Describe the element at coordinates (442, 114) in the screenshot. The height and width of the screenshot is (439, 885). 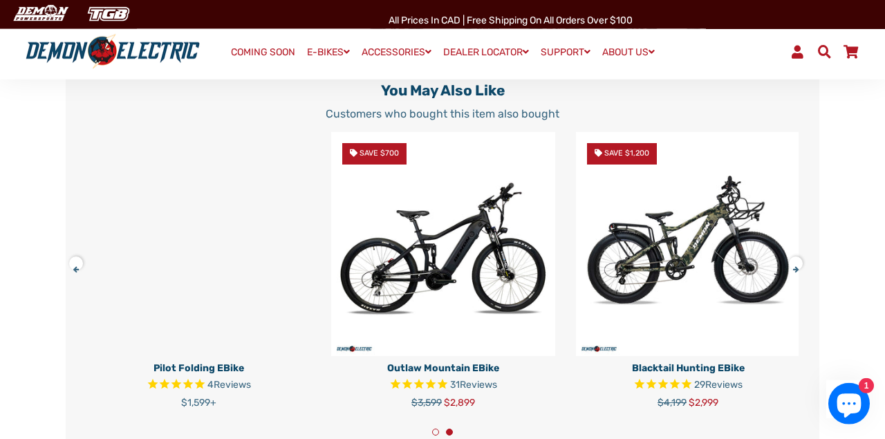
I see `p: Customers who bought this item also bought` at that location.